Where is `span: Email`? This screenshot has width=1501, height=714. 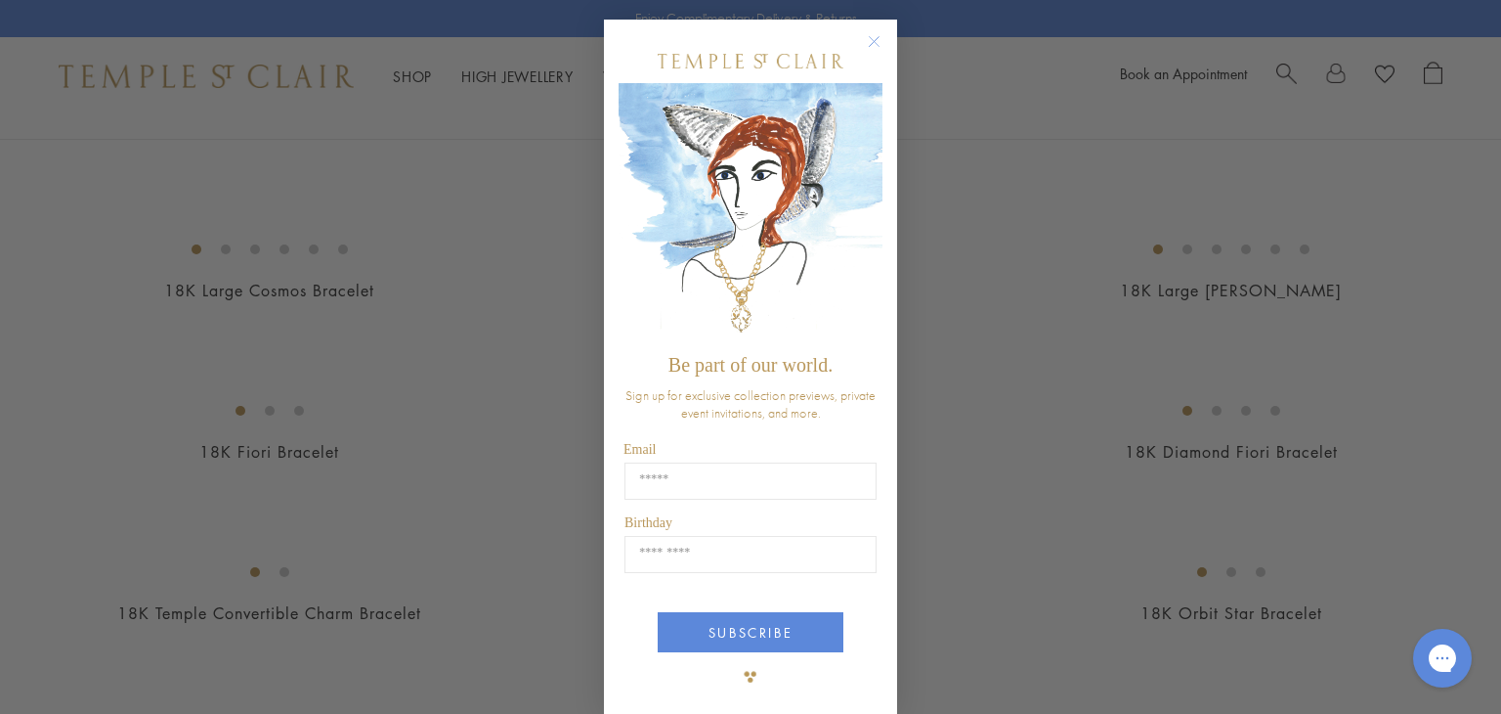 span: Email is located at coordinates (639, 449).